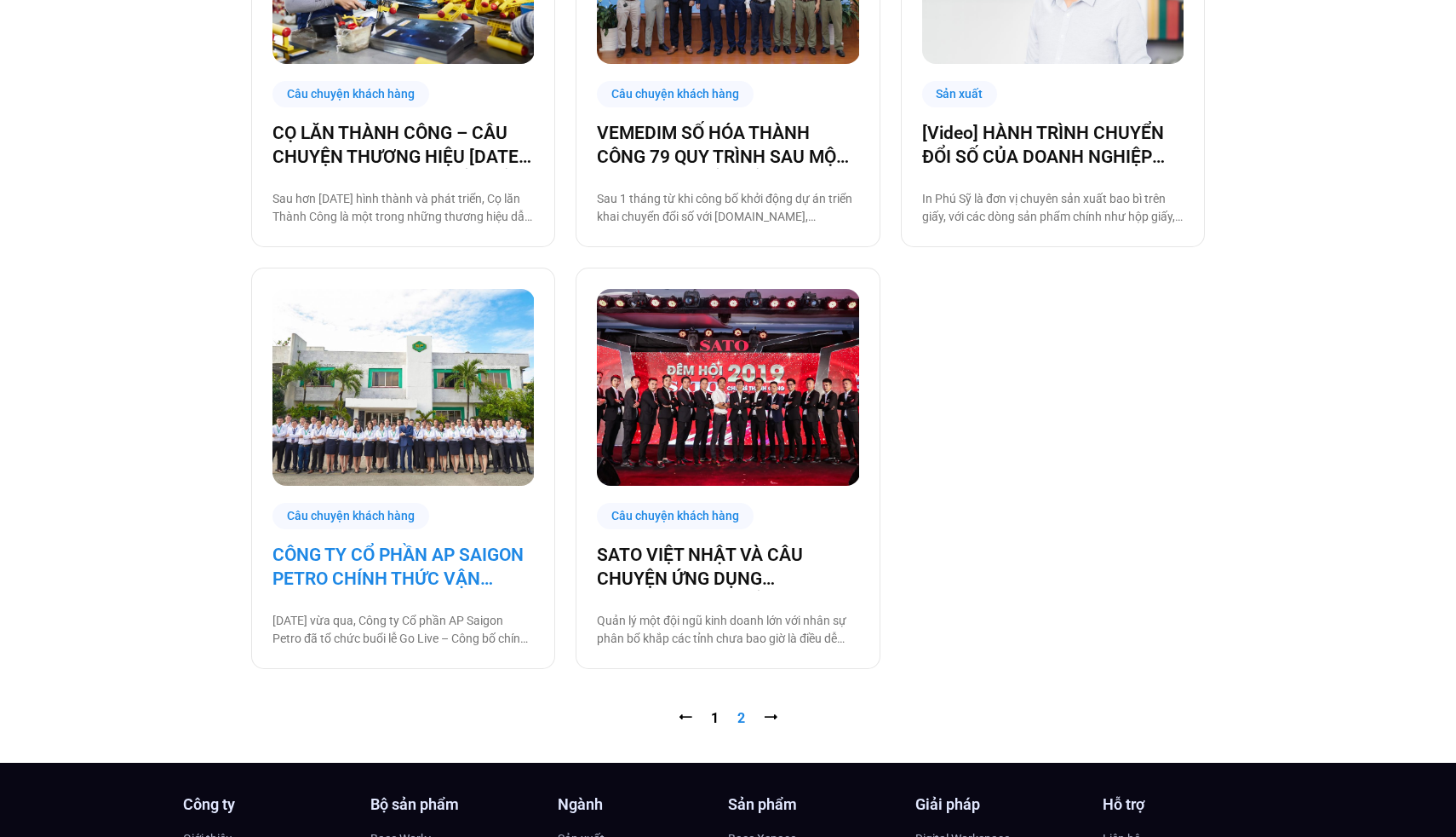  What do you see at coordinates (813, 804) in the screenshot?
I see `h4: Sản phẩm` at bounding box center [813, 804].